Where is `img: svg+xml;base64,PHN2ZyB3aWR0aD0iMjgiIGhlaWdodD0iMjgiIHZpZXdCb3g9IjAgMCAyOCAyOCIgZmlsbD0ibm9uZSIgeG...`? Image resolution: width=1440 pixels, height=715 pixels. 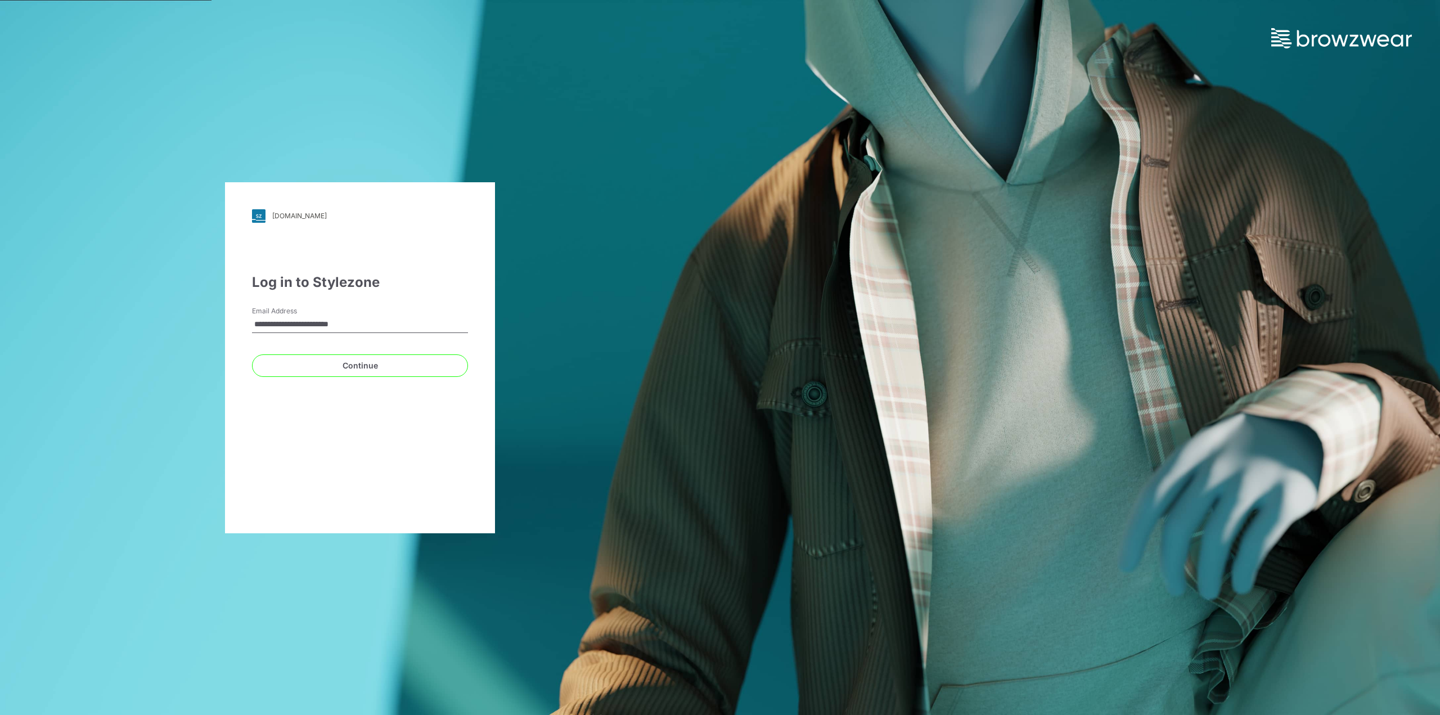 img: svg+xml;base64,PHN2ZyB3aWR0aD0iMjgiIGhlaWdodD0iMjgiIHZpZXdCb3g9IjAgMCAyOCAyOCIgZmlsbD0ibm9uZSIgeG... is located at coordinates (259, 216).